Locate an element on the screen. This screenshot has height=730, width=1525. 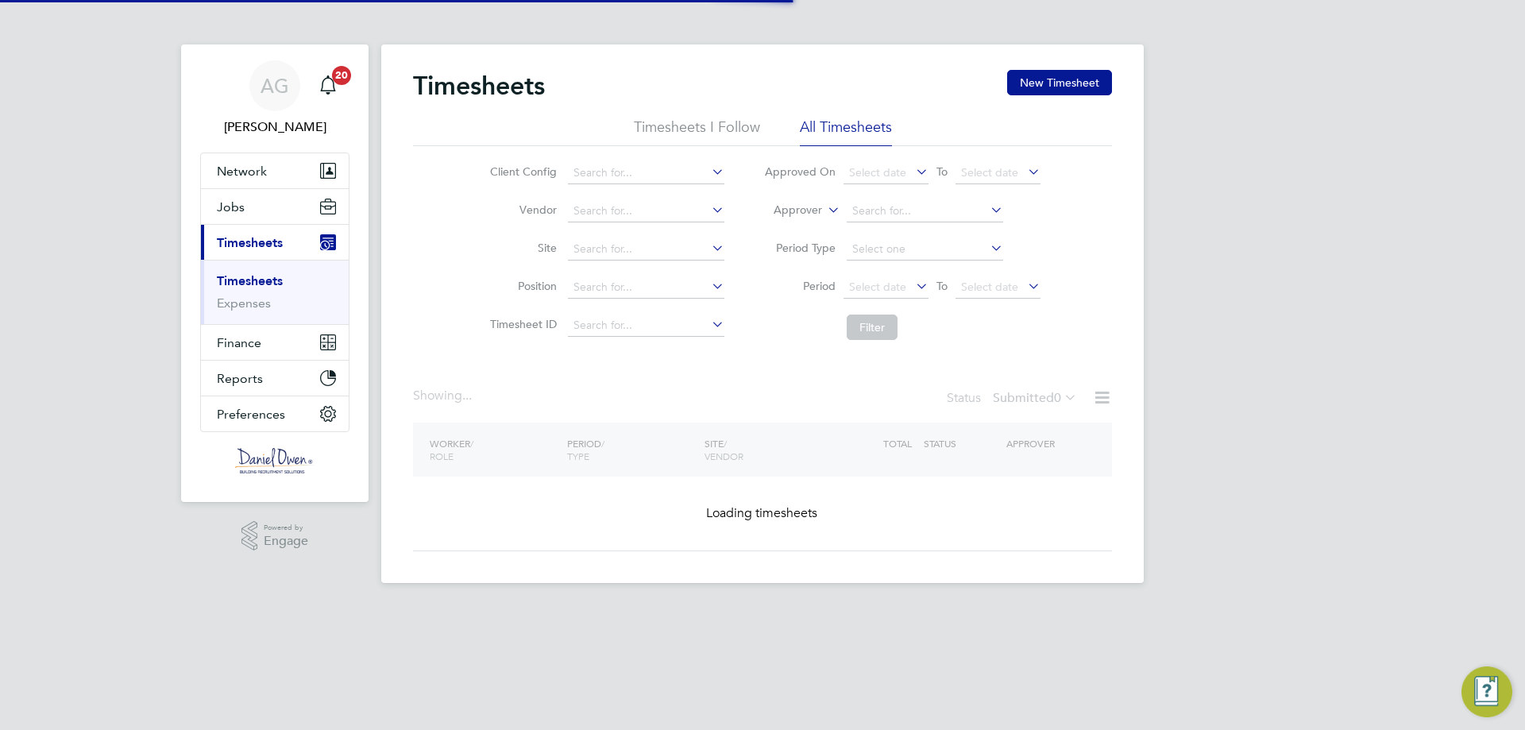
button: Finance is located at coordinates (275, 342).